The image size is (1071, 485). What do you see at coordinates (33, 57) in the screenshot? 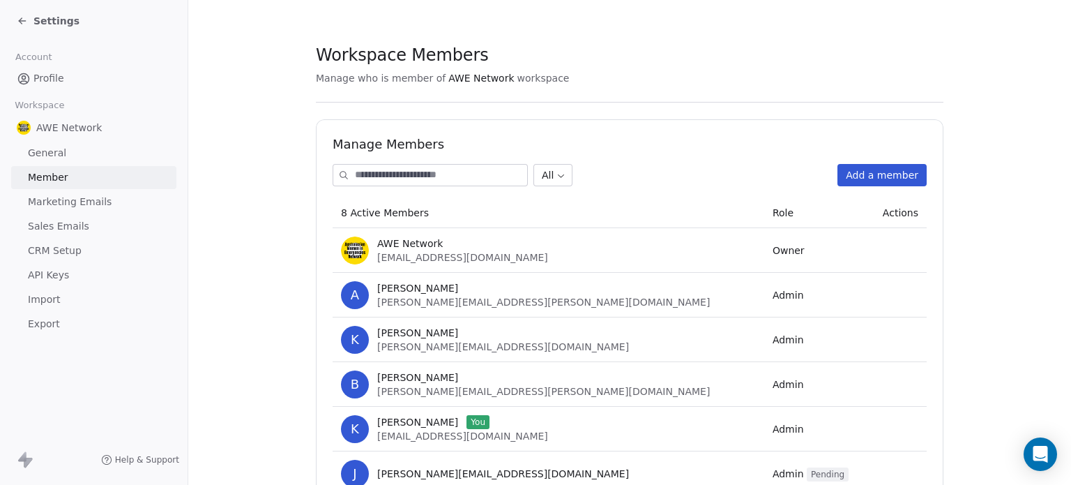
I see `span: Account` at bounding box center [33, 57].